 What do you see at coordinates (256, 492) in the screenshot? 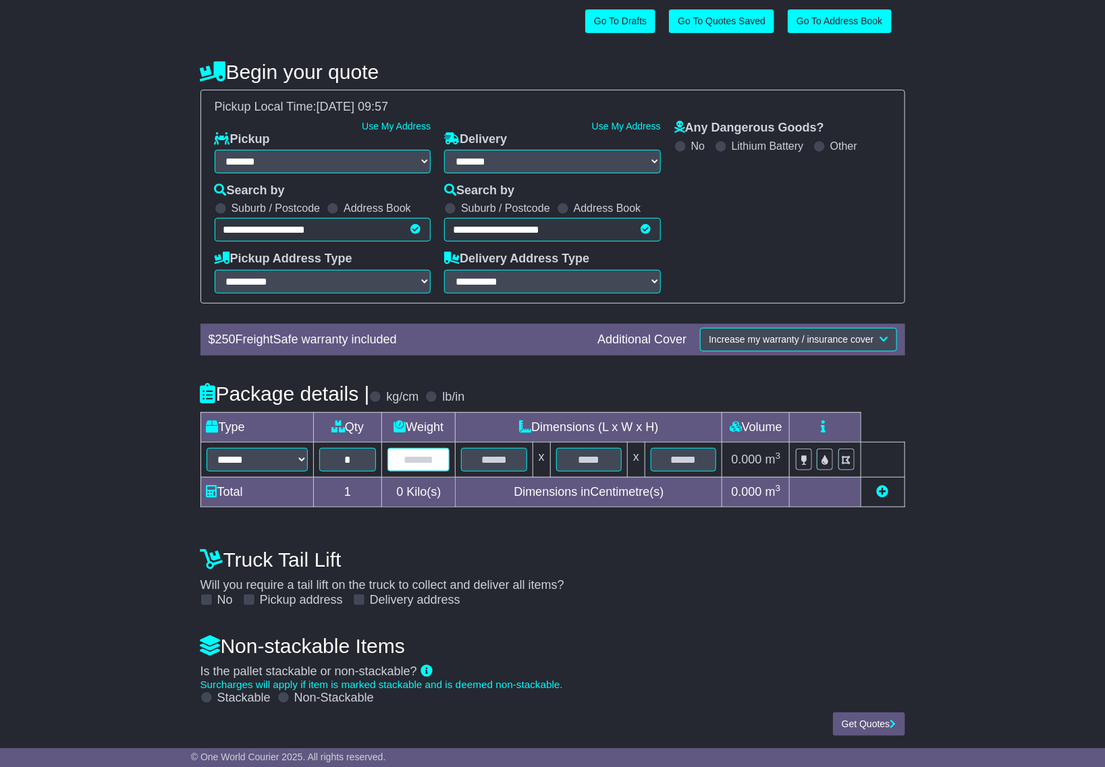
I see `td: Total` at bounding box center [256, 492].